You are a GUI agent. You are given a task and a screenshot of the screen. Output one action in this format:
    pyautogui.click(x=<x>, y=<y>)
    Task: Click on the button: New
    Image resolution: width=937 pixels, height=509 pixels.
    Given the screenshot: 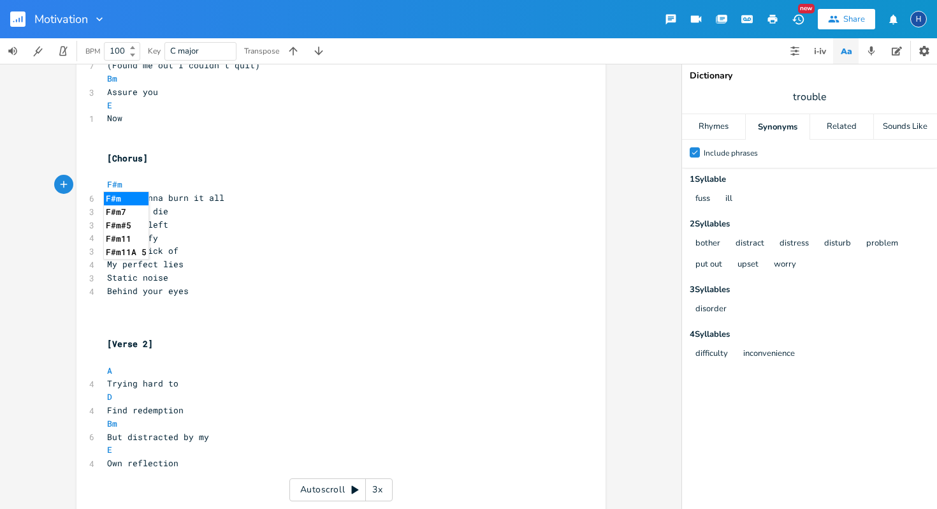 What is the action you would take?
    pyautogui.click(x=798, y=19)
    